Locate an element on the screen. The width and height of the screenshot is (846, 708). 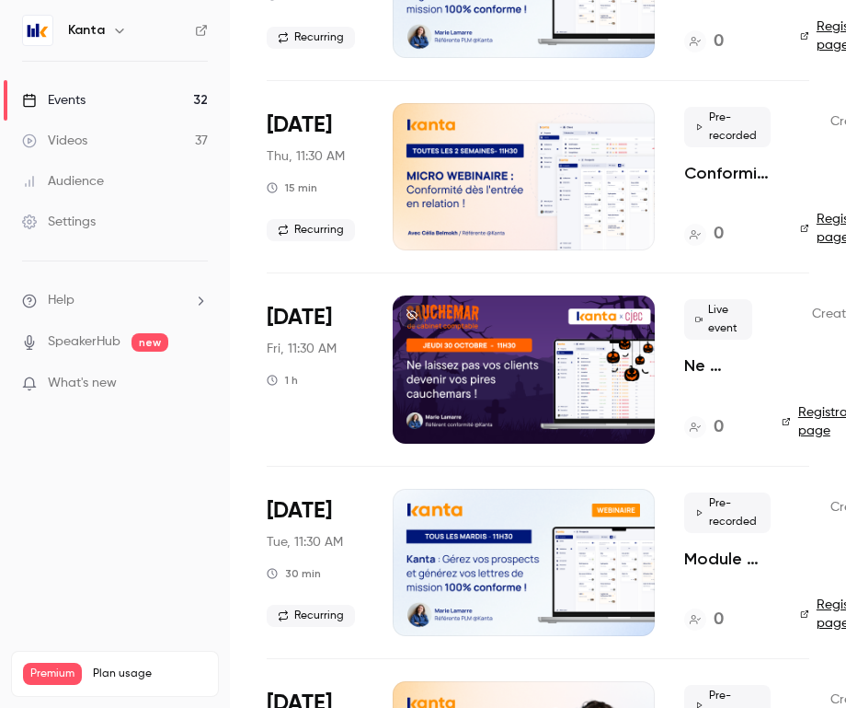
div: 1 h is located at coordinates (282, 380).